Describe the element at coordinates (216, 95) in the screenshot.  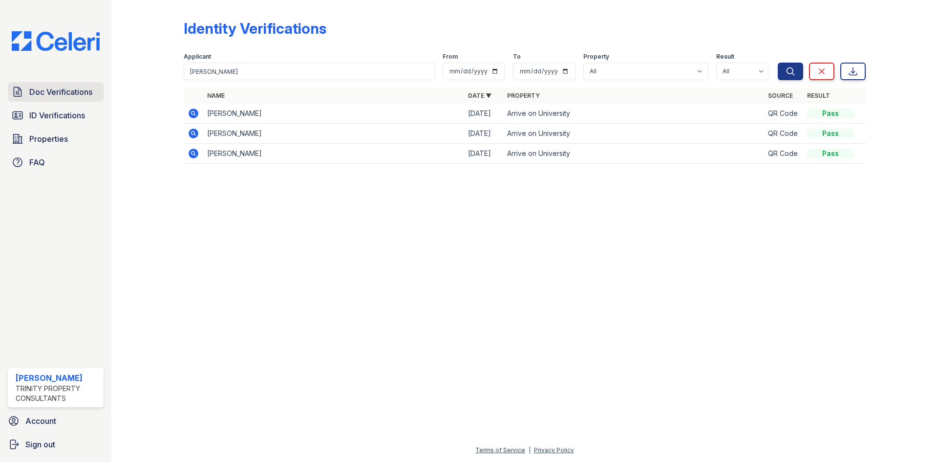
I see `a: Name` at that location.